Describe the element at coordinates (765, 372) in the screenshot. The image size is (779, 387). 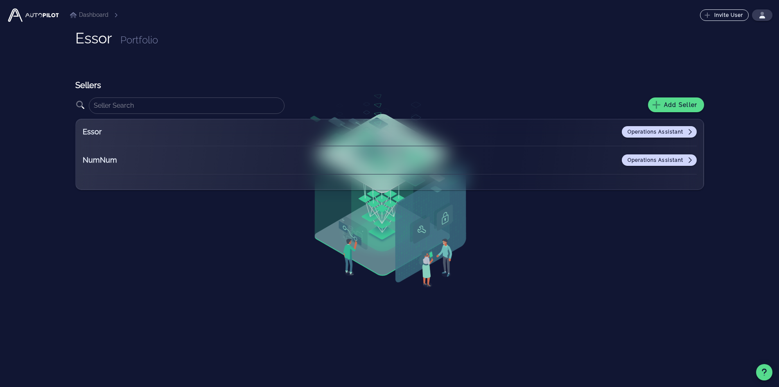
I see `button: Support` at that location.